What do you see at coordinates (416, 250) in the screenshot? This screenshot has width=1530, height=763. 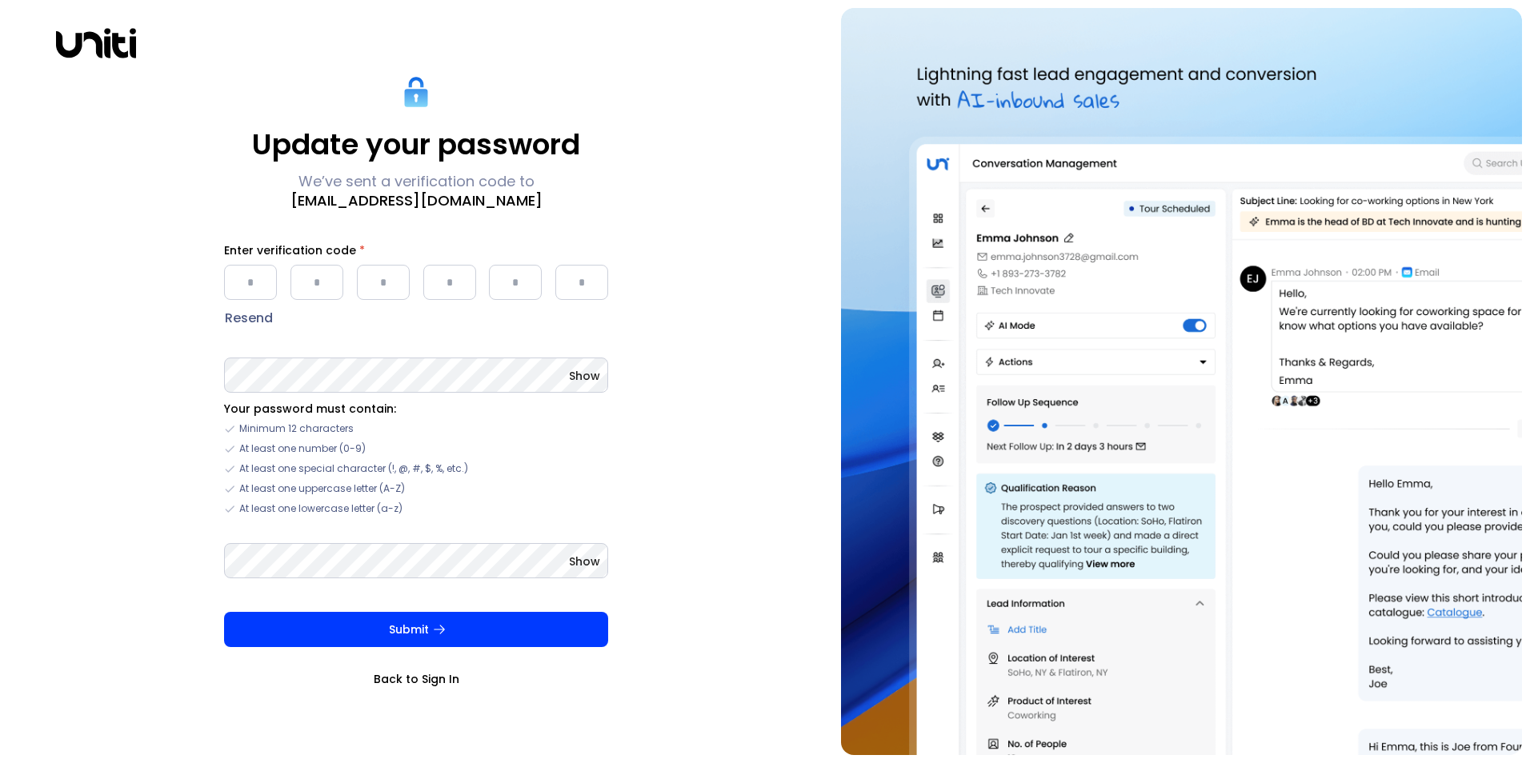 I see `label: Enter verification code` at bounding box center [416, 250].